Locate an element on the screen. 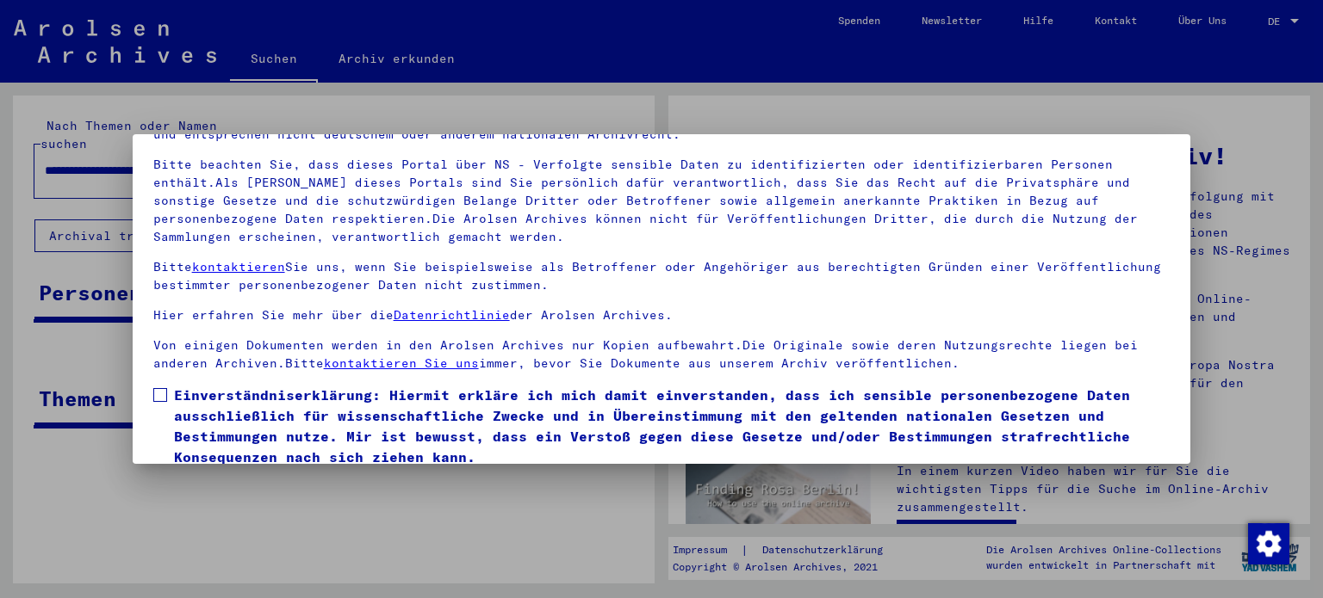 The image size is (1323, 598). p: Hier erfahren Sie mehr über die der Arolsen Archives. is located at coordinates (661, 315).